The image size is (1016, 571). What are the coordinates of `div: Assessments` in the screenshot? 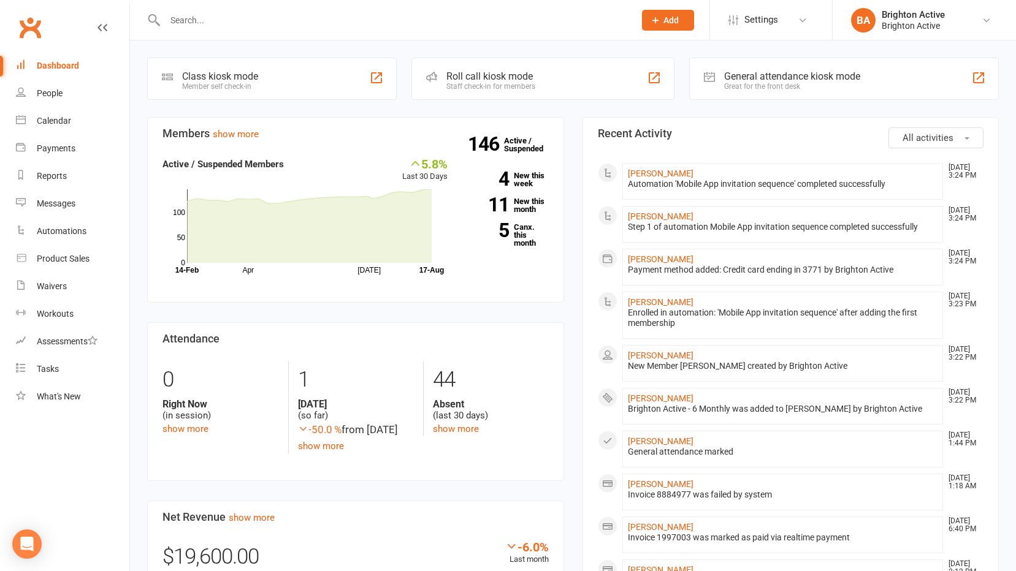 It's located at (67, 341).